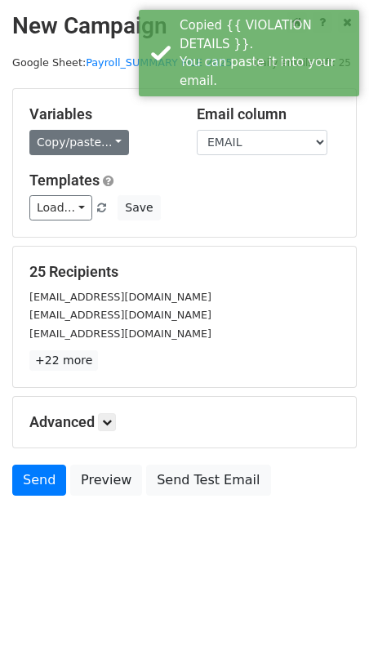  Describe the element at coordinates (185, 26) in the screenshot. I see `h2: New Campaign` at that location.